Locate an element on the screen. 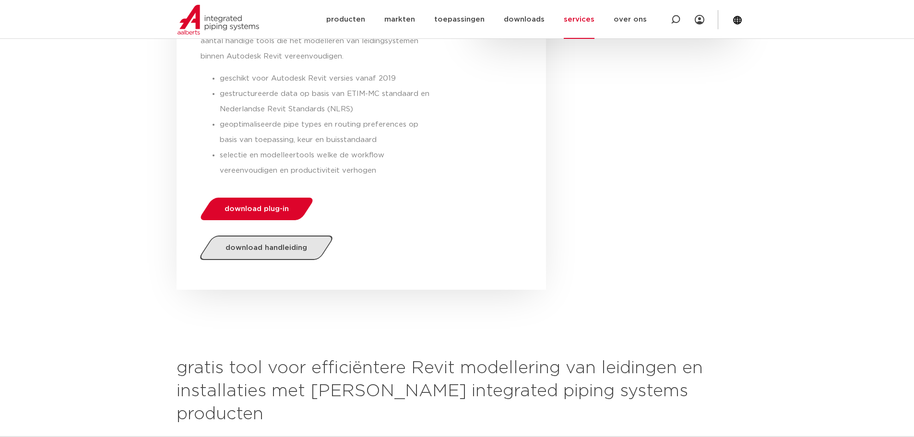  span: download handleiding is located at coordinates (266, 248).